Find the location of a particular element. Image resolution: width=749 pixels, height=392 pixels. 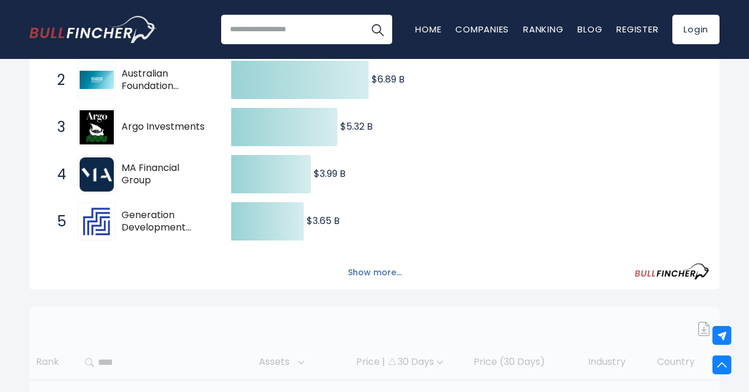

a: Login is located at coordinates (696, 29).